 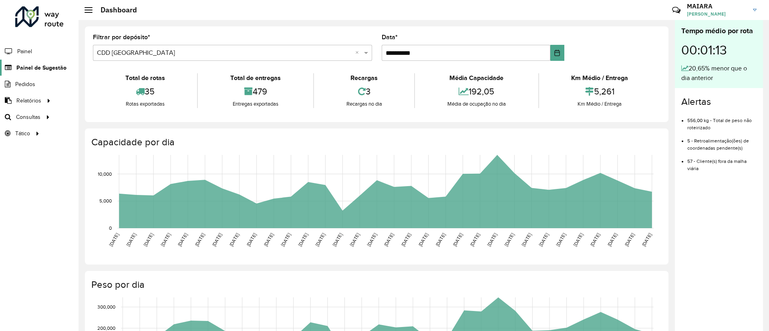 I want to click on li: 57 - Cliente(s) fora da malha viária, so click(x=722, y=162).